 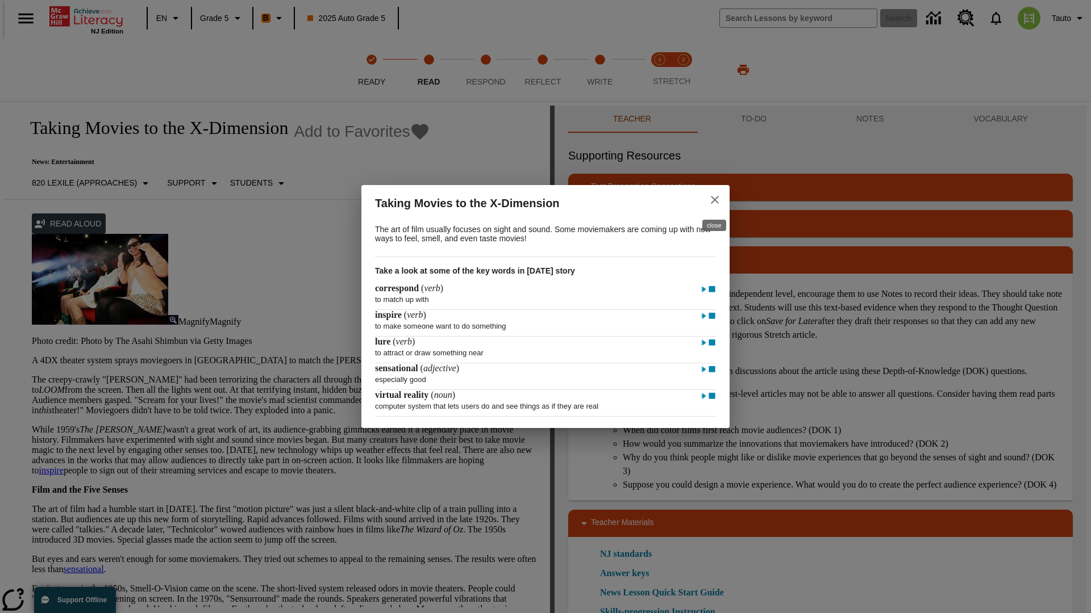 I want to click on span: correspond, so click(x=398, y=288).